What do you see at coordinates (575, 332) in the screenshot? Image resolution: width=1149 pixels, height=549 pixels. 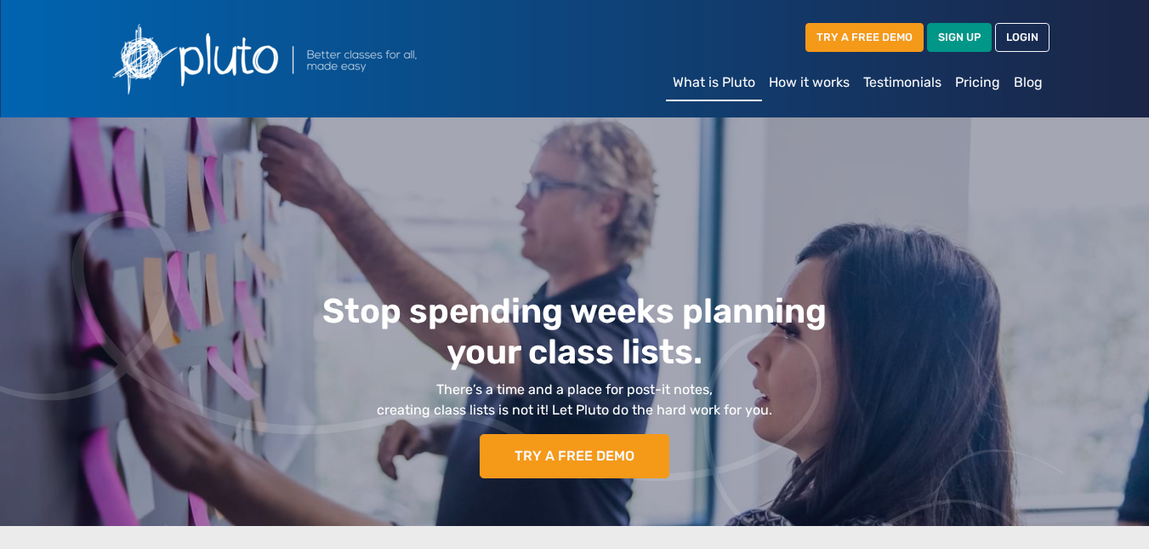 I see `h1: Stop spending weeks planning your class lists.` at bounding box center [575, 332].